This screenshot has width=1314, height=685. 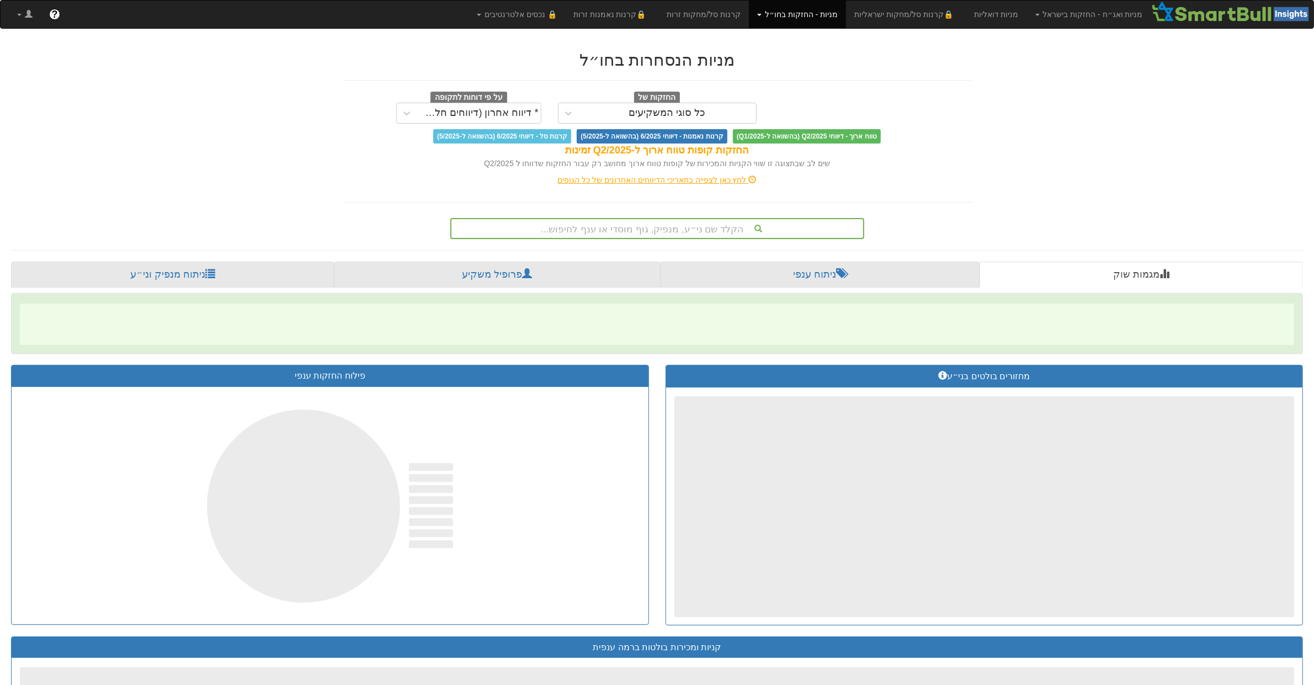 I want to click on div: הקלד שם ני״ע, מנפיק, גוף מוסדי או ענף לחיפוש..., so click(x=657, y=228).